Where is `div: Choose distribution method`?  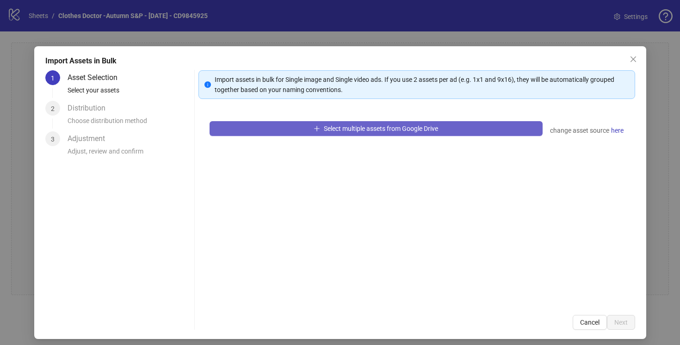
div: Choose distribution method is located at coordinates (129, 123).